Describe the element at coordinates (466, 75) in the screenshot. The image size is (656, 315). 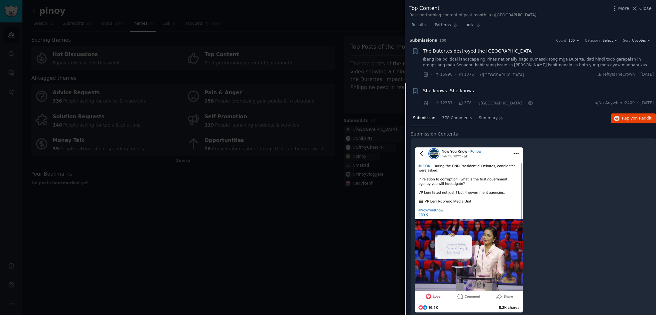
I see `span: 1075` at that location.